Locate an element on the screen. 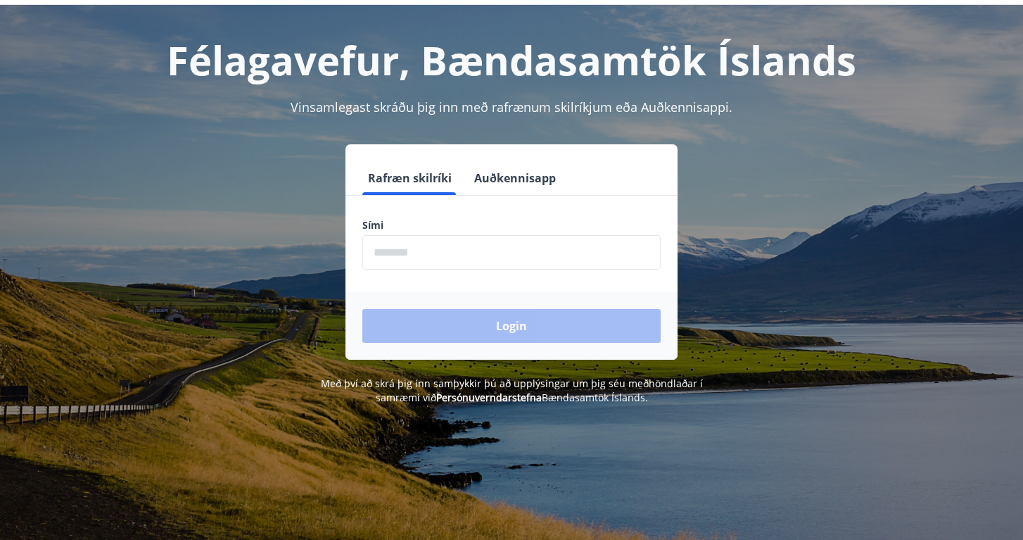  label: Sími is located at coordinates (512, 225).